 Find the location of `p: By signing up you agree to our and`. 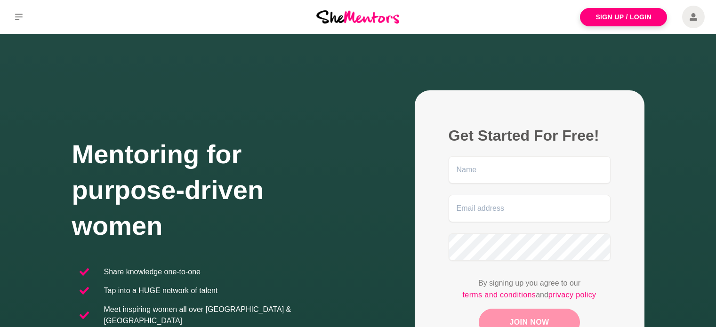

p: By signing up you agree to our and is located at coordinates (530, 289).